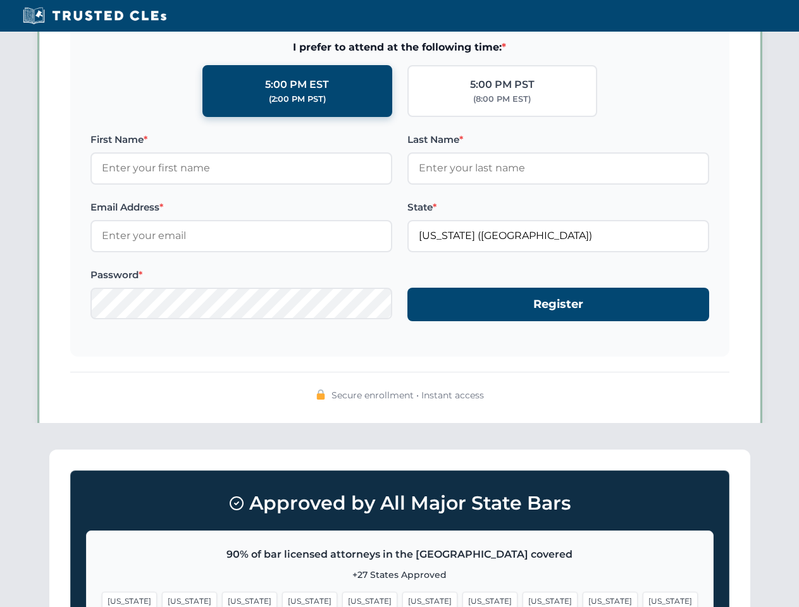 This screenshot has height=607, width=799. What do you see at coordinates (408, 396) in the screenshot?
I see `span: Secure enrollment • Instant access` at bounding box center [408, 396].